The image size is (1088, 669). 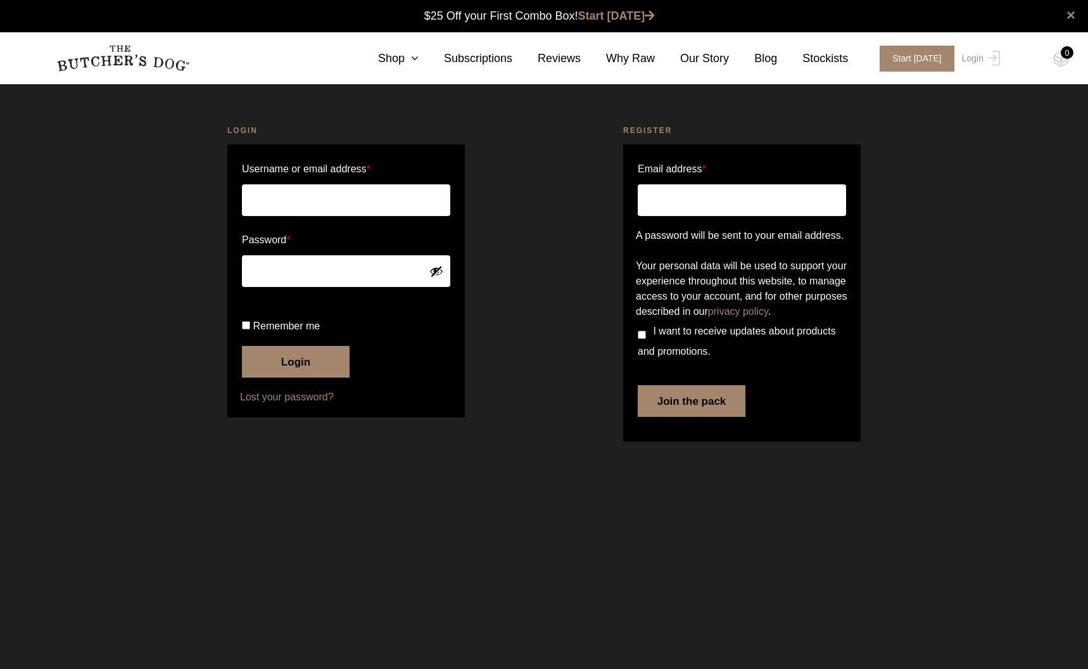 What do you see at coordinates (979, 58) in the screenshot?
I see `a: Login` at bounding box center [979, 58].